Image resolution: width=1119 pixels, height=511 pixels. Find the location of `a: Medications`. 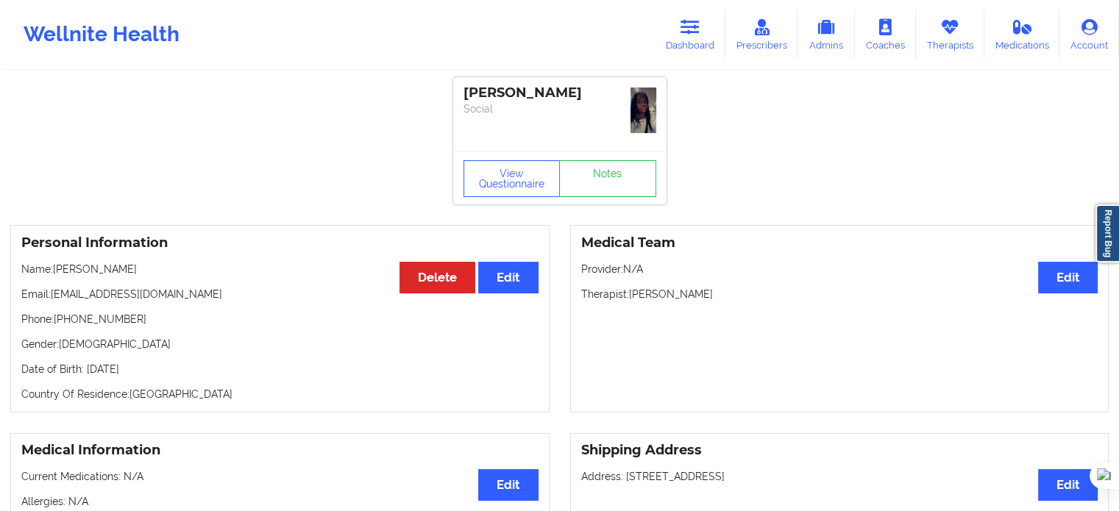

a: Medications is located at coordinates (1022, 35).